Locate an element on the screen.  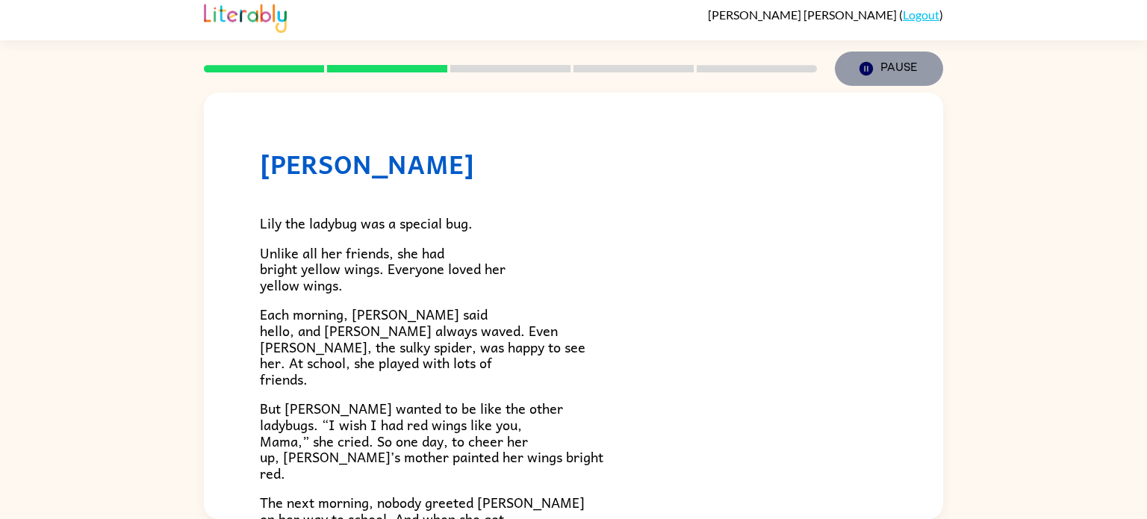
span: Lily the ladybug was a special bug. is located at coordinates (366, 223).